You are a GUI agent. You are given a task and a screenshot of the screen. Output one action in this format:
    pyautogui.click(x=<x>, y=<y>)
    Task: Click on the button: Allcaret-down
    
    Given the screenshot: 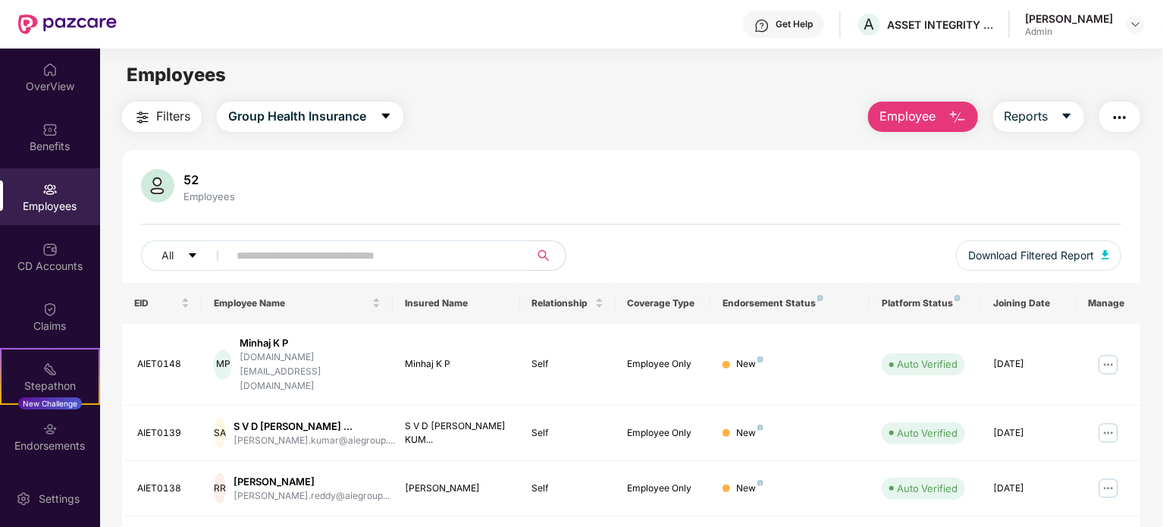 What is the action you would take?
    pyautogui.click(x=187, y=255)
    